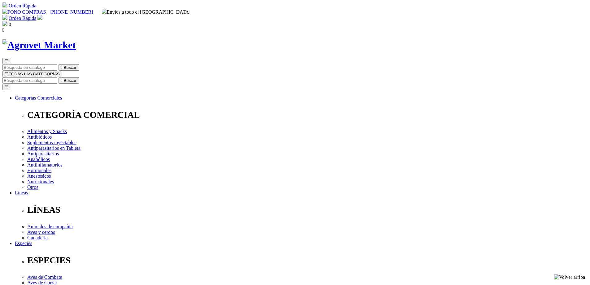 This screenshot has height=285, width=590. What do you see at coordinates (41, 181) in the screenshot?
I see `span: Nutricionales` at bounding box center [41, 181].